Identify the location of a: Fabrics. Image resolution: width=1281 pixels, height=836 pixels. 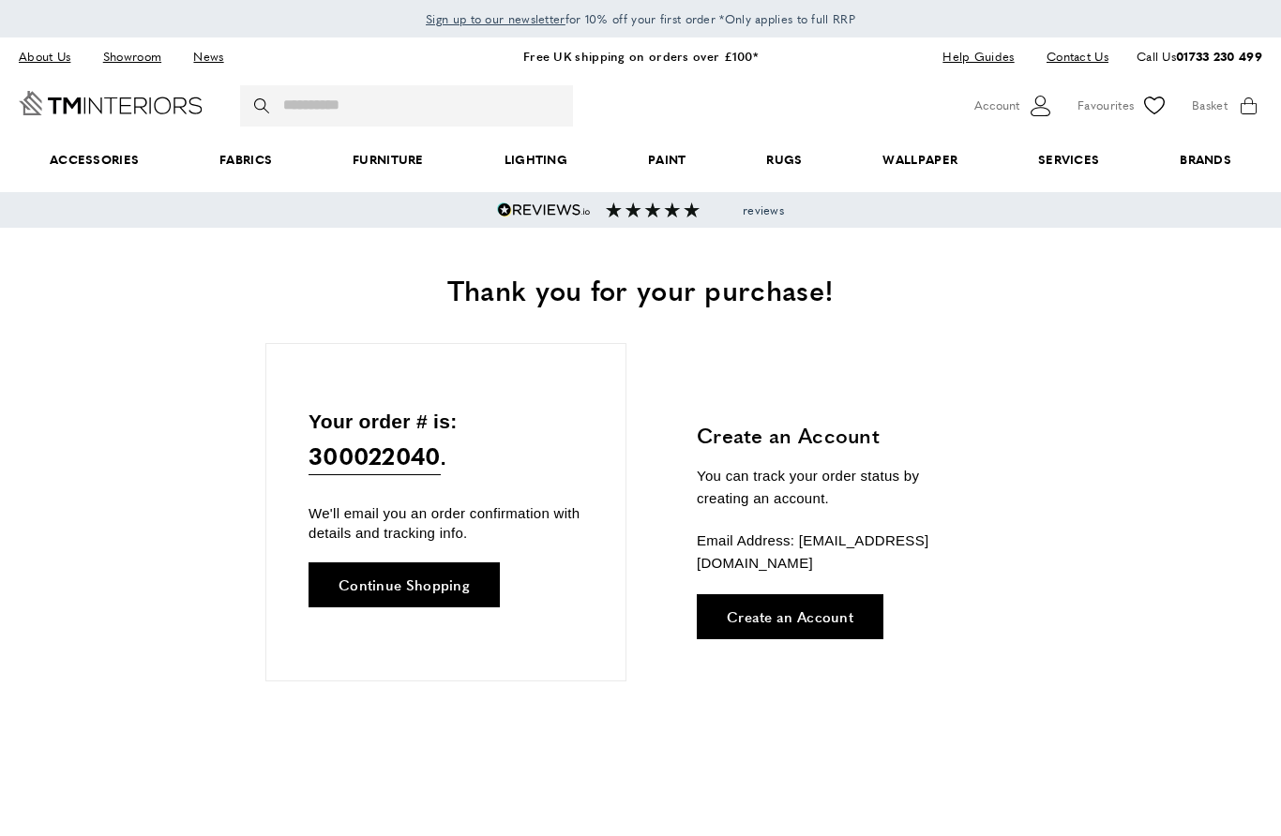
(246, 159).